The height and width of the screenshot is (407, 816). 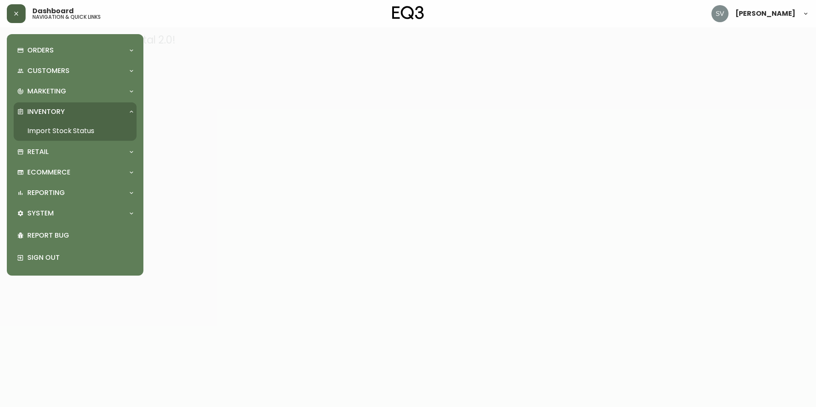 I want to click on p: Sign Out, so click(x=80, y=258).